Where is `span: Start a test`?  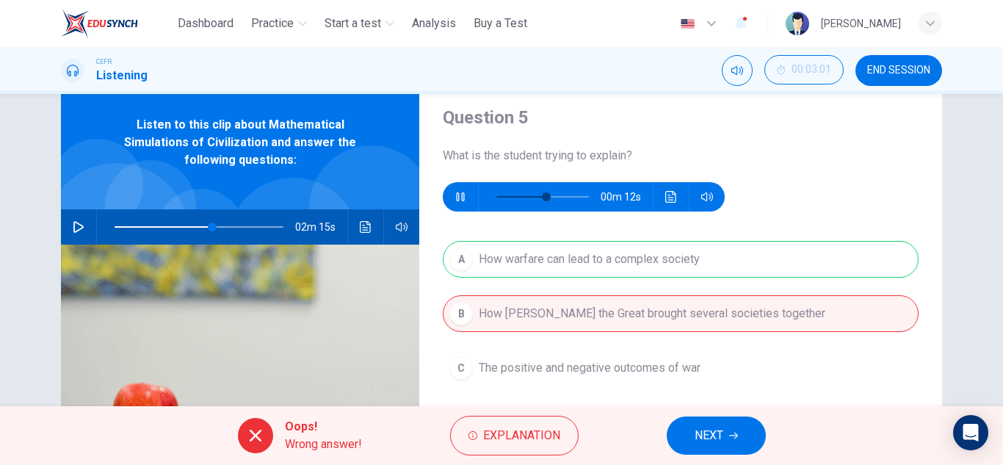
span: Start a test is located at coordinates (352, 23).